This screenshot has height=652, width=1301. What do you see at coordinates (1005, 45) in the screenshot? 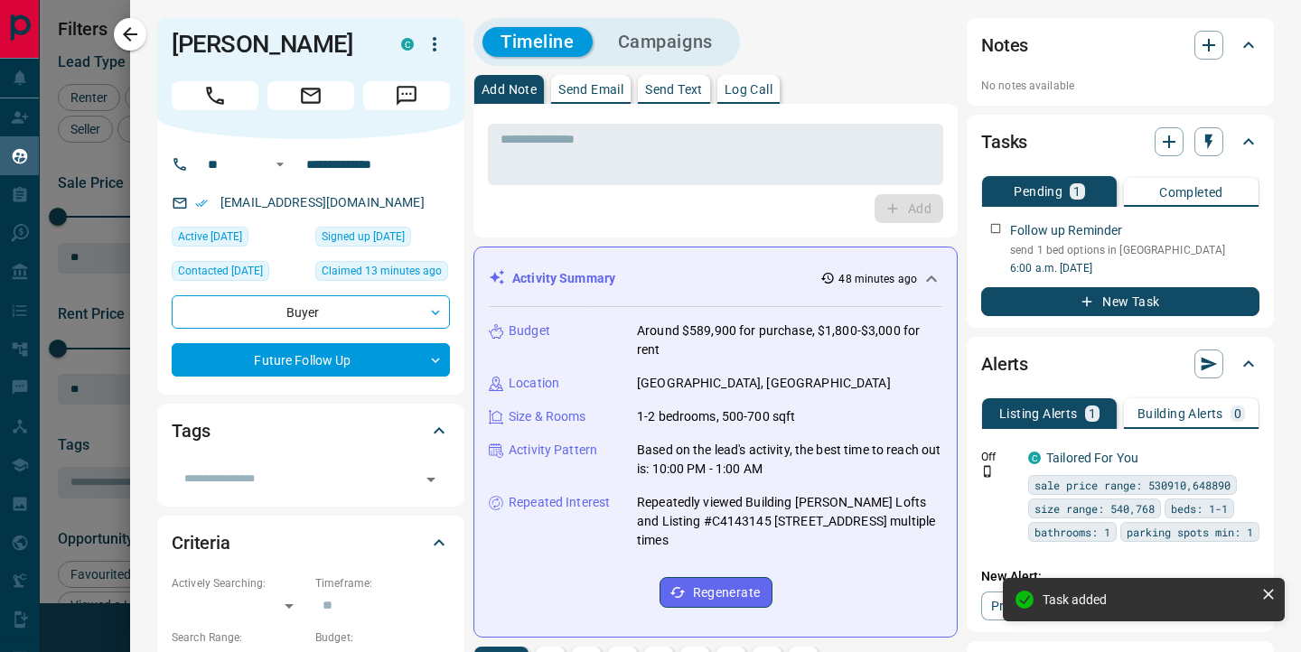
I see `h2: Notes` at bounding box center [1005, 45].